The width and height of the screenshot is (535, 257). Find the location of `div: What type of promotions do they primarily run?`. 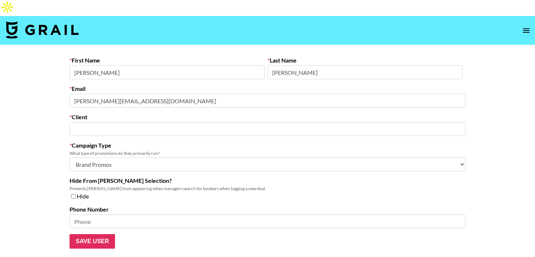

div: What type of promotions do they primarily run? is located at coordinates (267, 153).